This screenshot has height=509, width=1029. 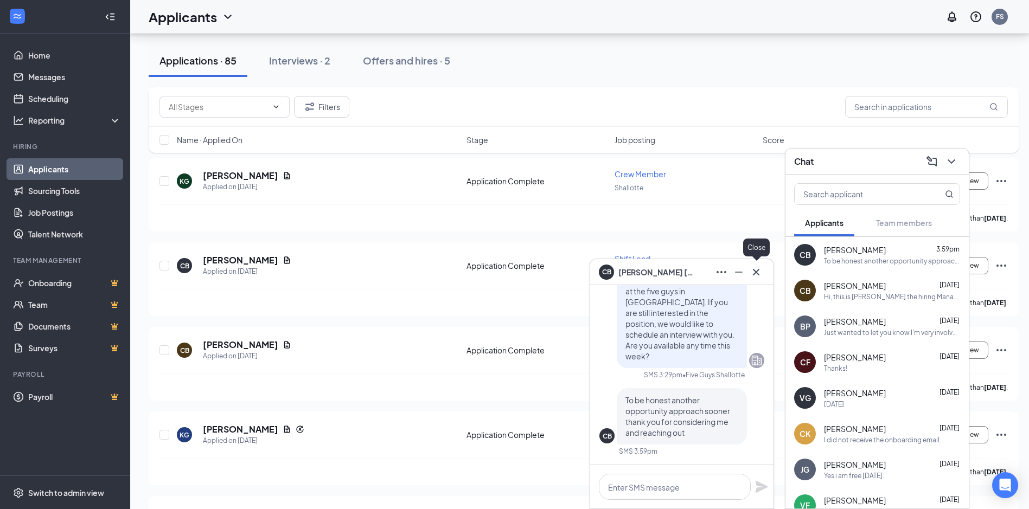 What do you see at coordinates (835, 368) in the screenshot?
I see `div: Thanks!` at bounding box center [835, 368].